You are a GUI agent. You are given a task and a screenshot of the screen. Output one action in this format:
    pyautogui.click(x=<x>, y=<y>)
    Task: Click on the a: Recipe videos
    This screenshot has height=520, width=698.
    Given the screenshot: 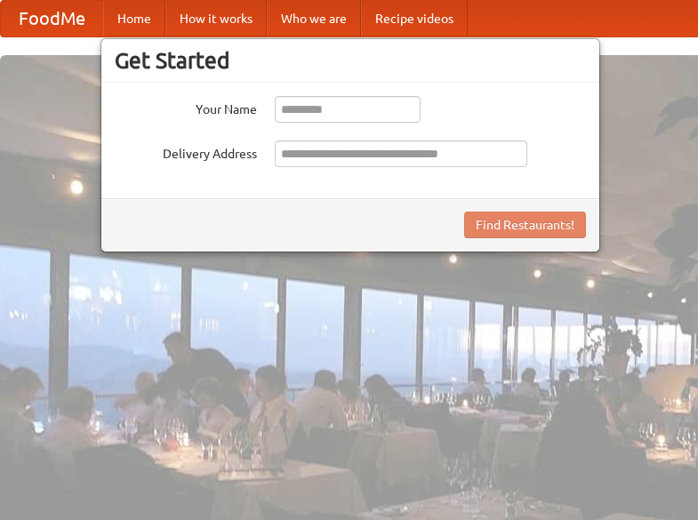 What is the action you would take?
    pyautogui.click(x=415, y=19)
    